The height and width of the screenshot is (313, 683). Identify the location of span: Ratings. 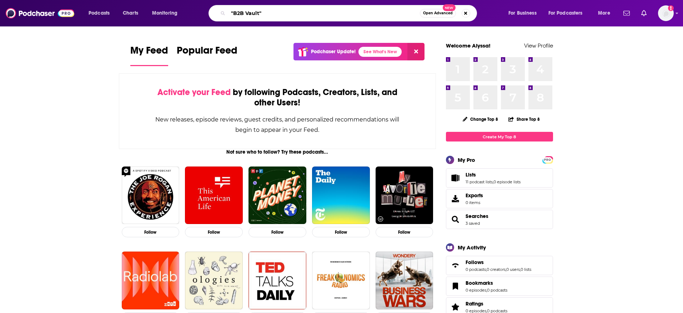
(475, 304).